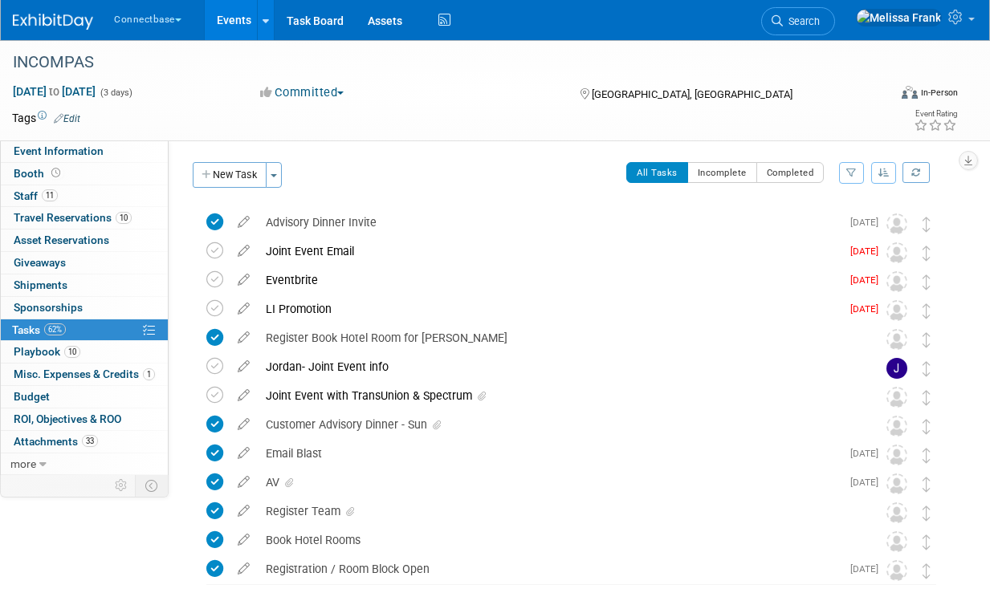 The width and height of the screenshot is (990, 597). I want to click on button: New Task, so click(230, 175).